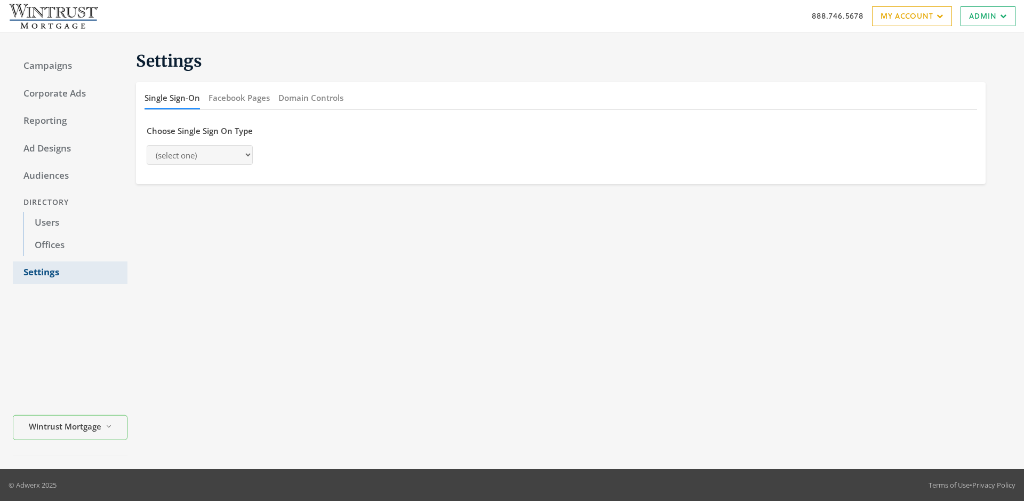 Image resolution: width=1024 pixels, height=501 pixels. What do you see at coordinates (70, 66) in the screenshot?
I see `a: Campaigns` at bounding box center [70, 66].